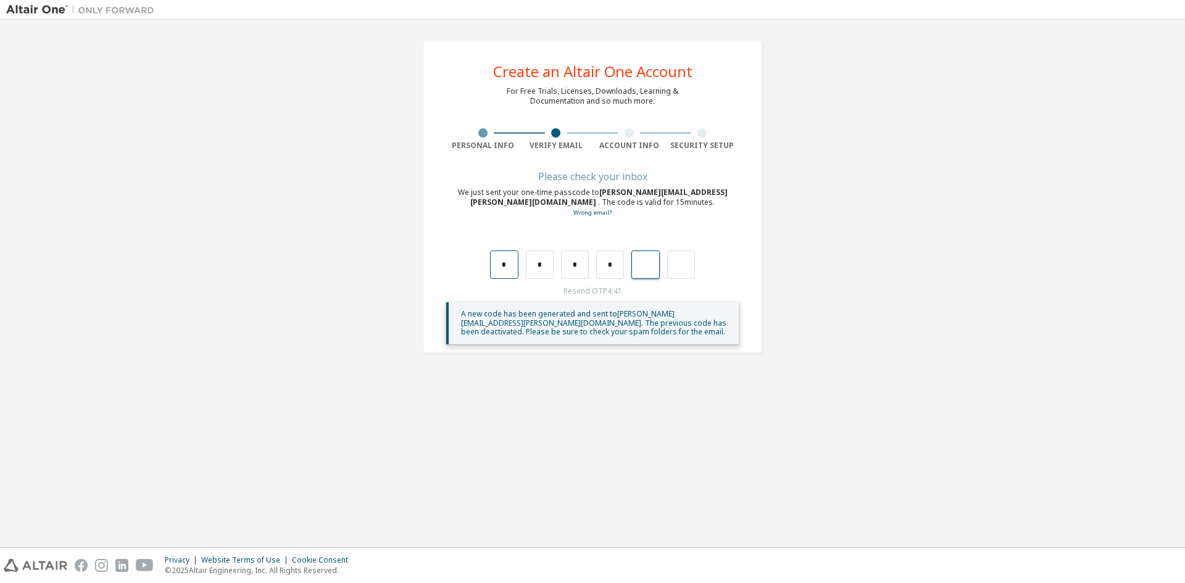  I want to click on div: Privacy, so click(183, 560).